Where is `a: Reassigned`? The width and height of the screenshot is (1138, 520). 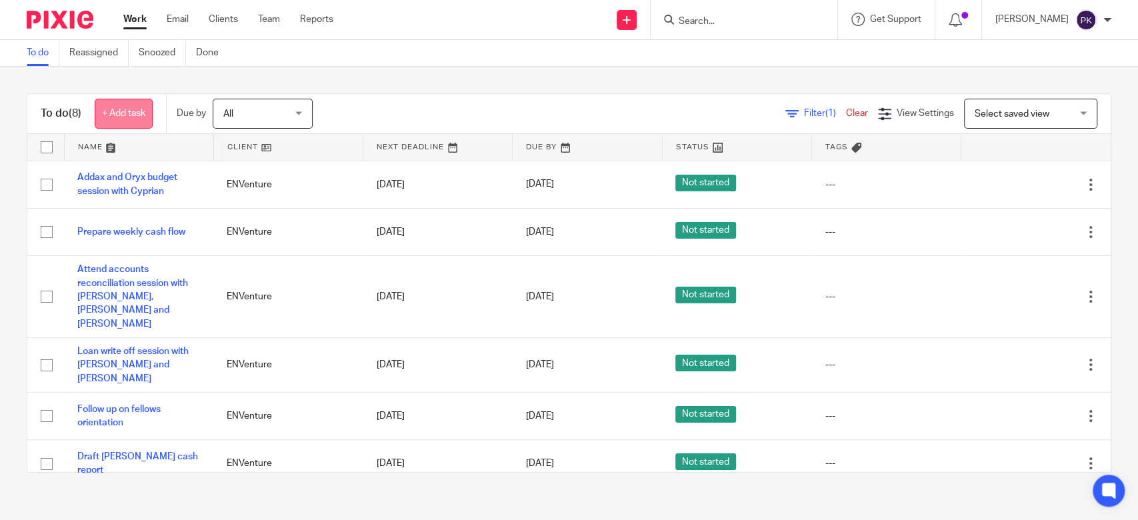
a: Reassigned is located at coordinates (99, 53).